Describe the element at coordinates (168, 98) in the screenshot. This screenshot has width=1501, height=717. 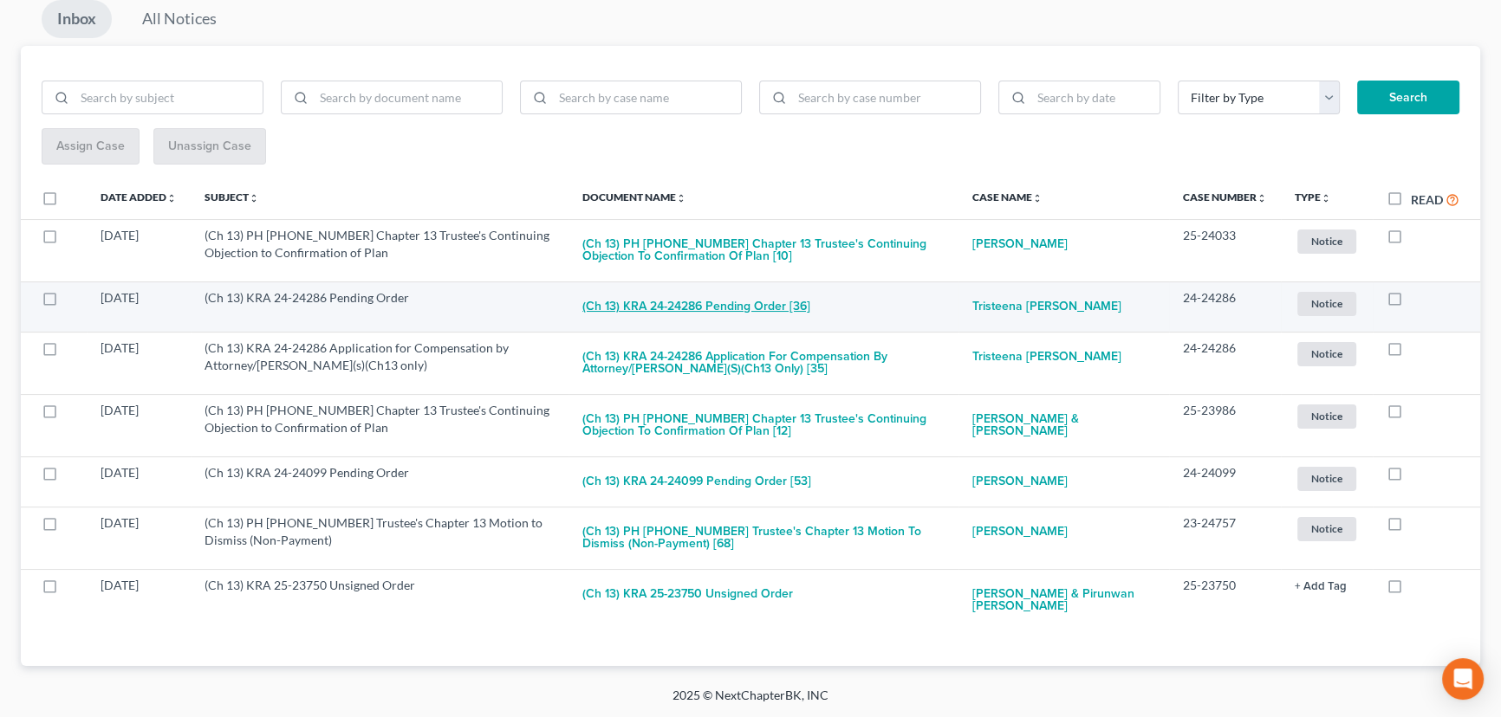
I see `input: Search by subject` at that location.